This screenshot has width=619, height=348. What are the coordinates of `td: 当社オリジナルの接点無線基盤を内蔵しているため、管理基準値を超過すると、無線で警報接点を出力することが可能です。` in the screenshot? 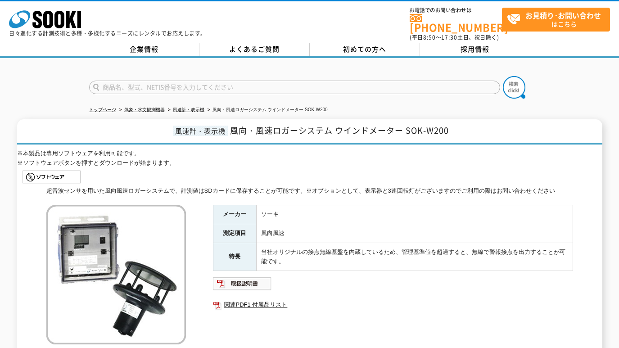 It's located at (414, 257).